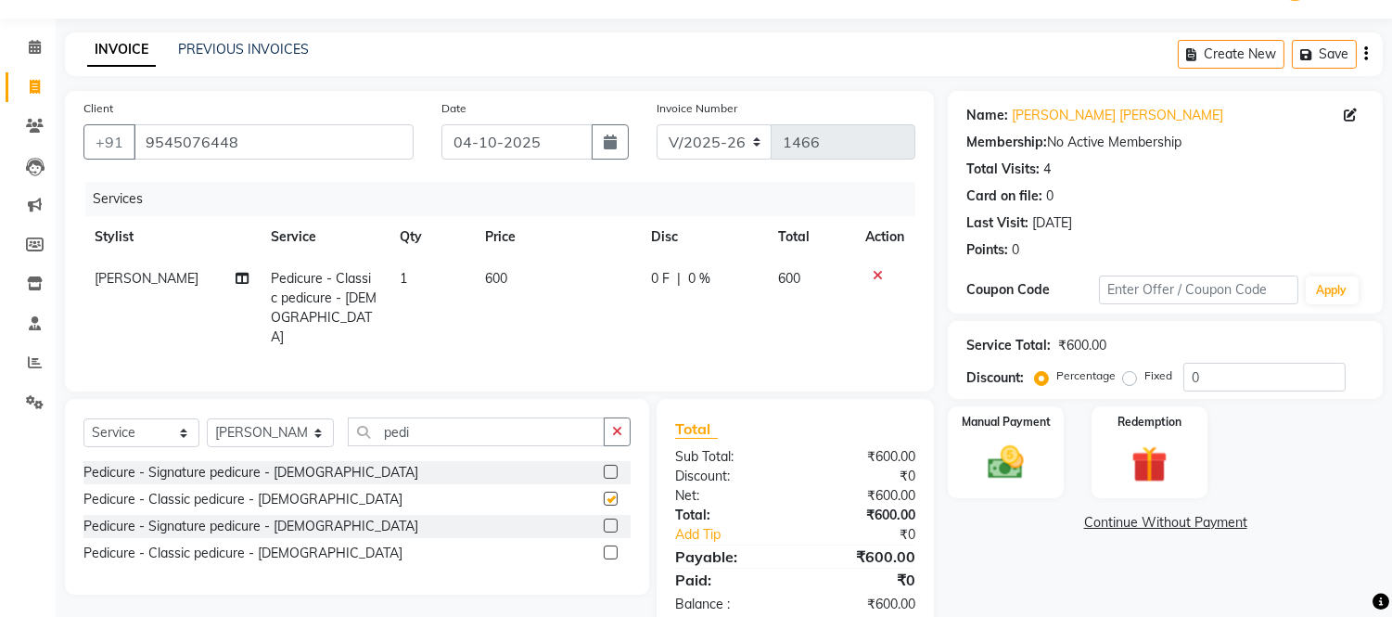 Image resolution: width=1392 pixels, height=617 pixels. Describe the element at coordinates (453, 109) in the screenshot. I see `label: Date` at that location.